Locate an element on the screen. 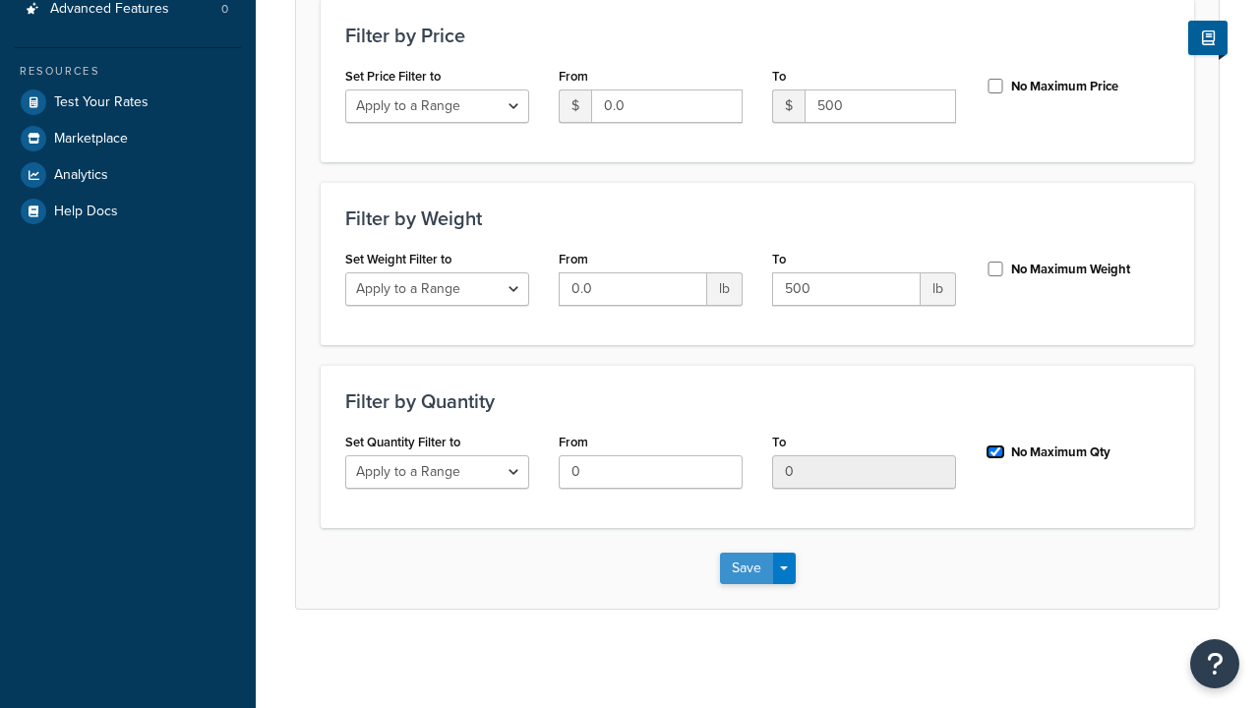 This screenshot has height=708, width=1259. li: Analytics is located at coordinates (128, 175).